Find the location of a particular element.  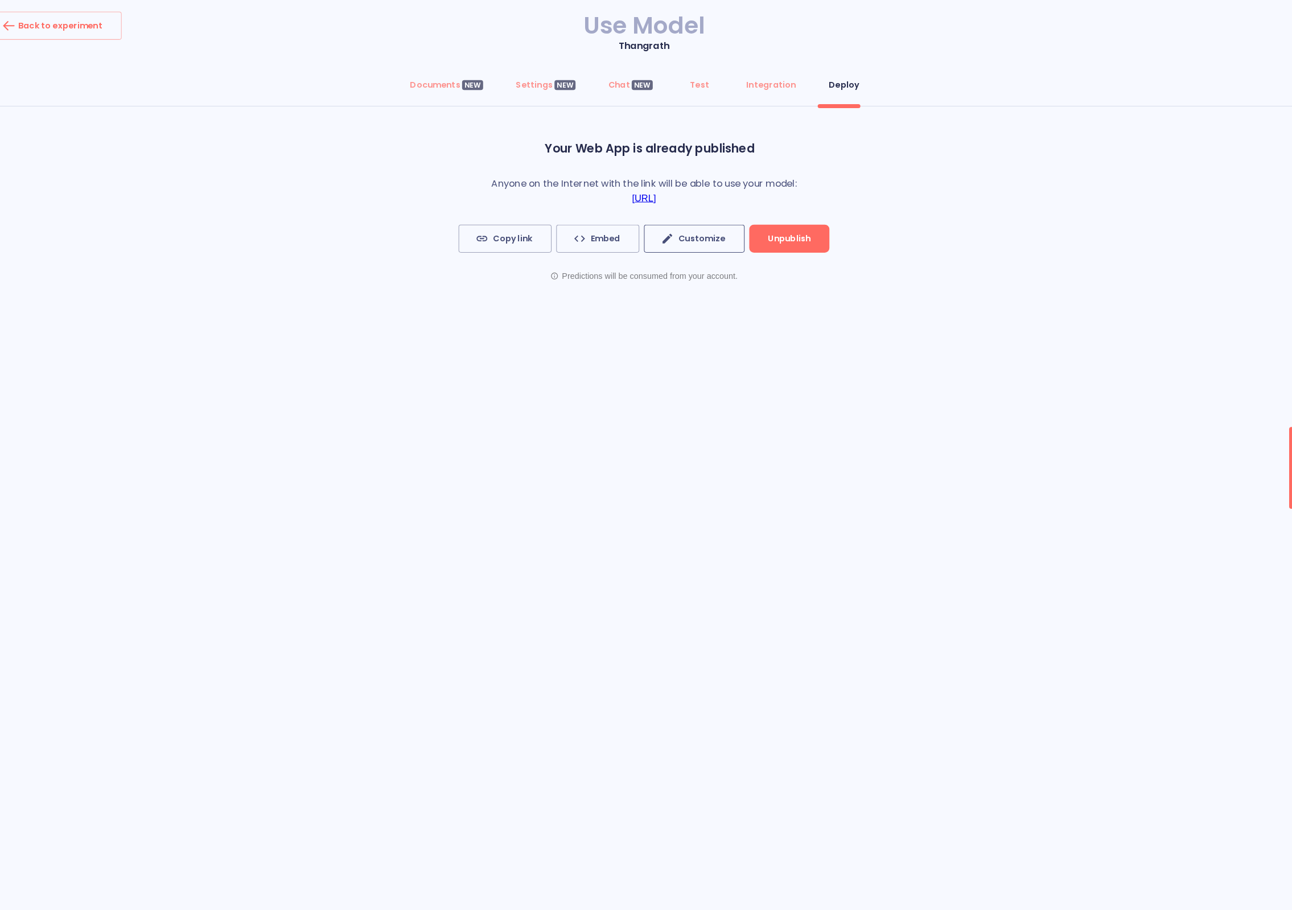

div: Settings is located at coordinates (551, 83).